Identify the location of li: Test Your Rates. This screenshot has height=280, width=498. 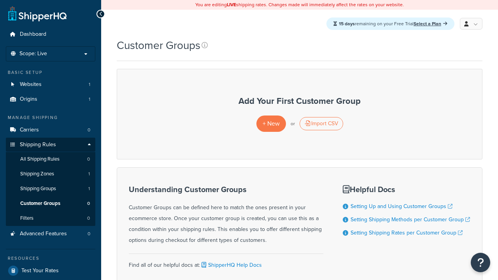
(51, 271).